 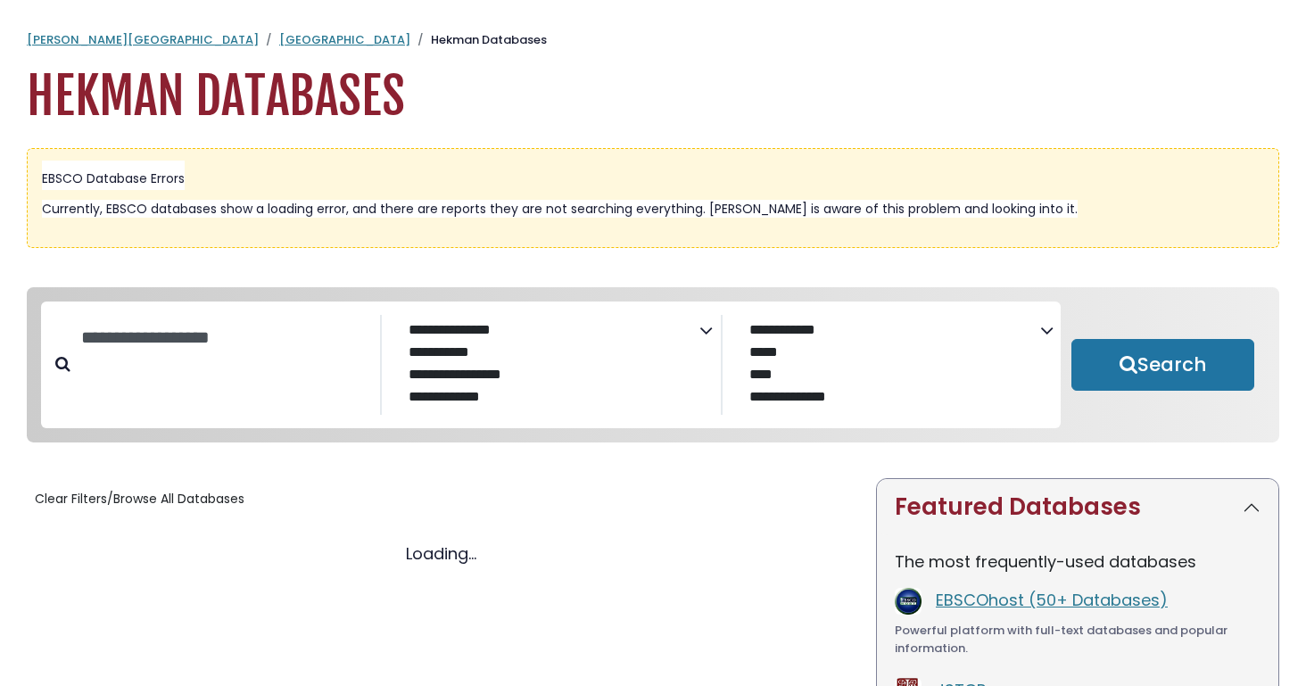 What do you see at coordinates (441, 553) in the screenshot?
I see `div: Loading...` at bounding box center [441, 553].